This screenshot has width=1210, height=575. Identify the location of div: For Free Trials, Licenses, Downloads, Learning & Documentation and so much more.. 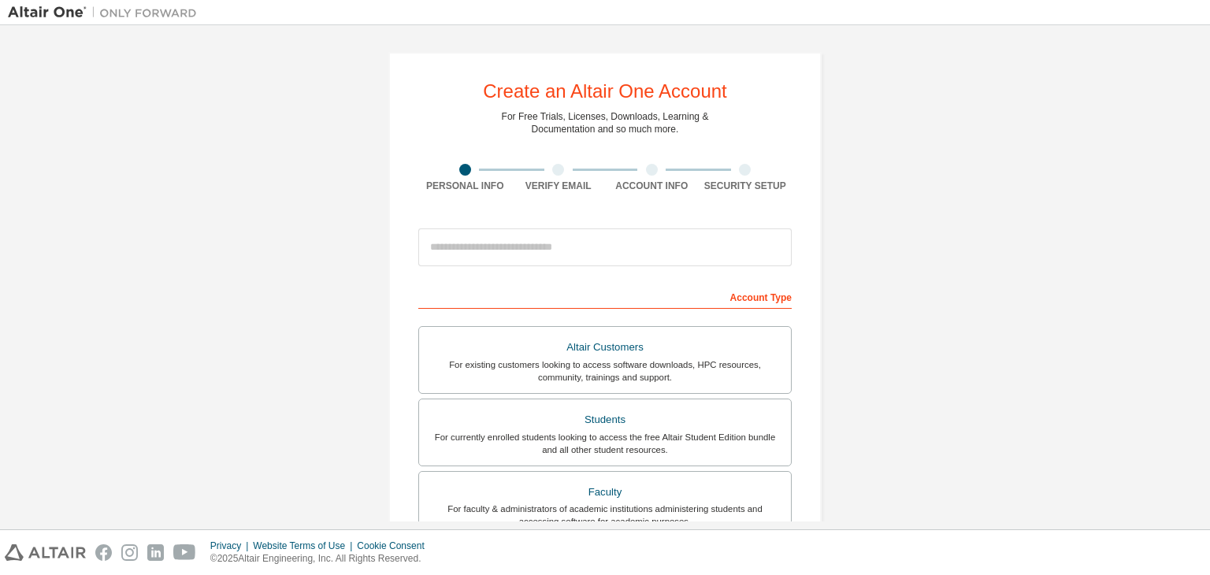
(605, 123).